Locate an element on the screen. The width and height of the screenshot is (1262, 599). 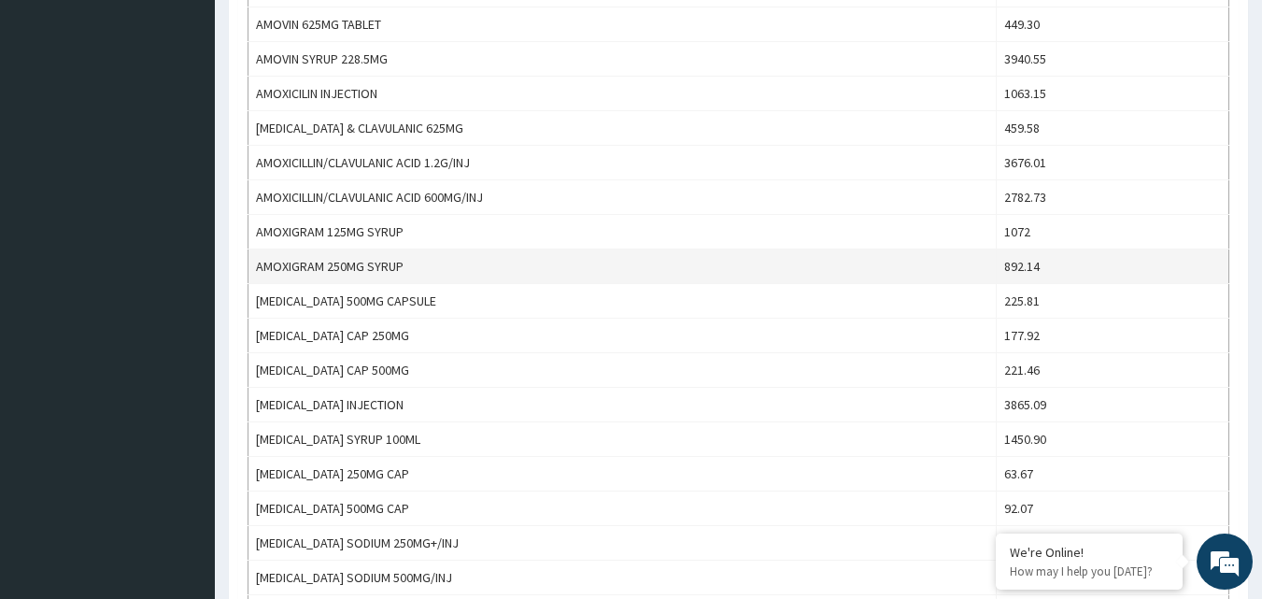
td: 63.67 is located at coordinates (1111, 473).